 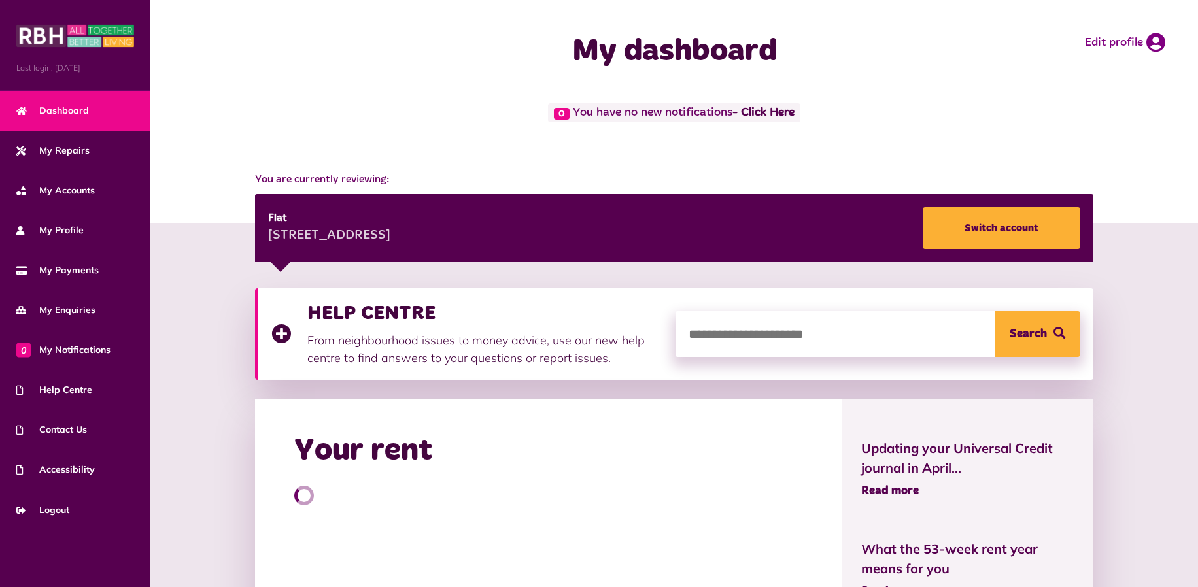 What do you see at coordinates (674, 52) in the screenshot?
I see `h1: My dashboard` at bounding box center [674, 52].